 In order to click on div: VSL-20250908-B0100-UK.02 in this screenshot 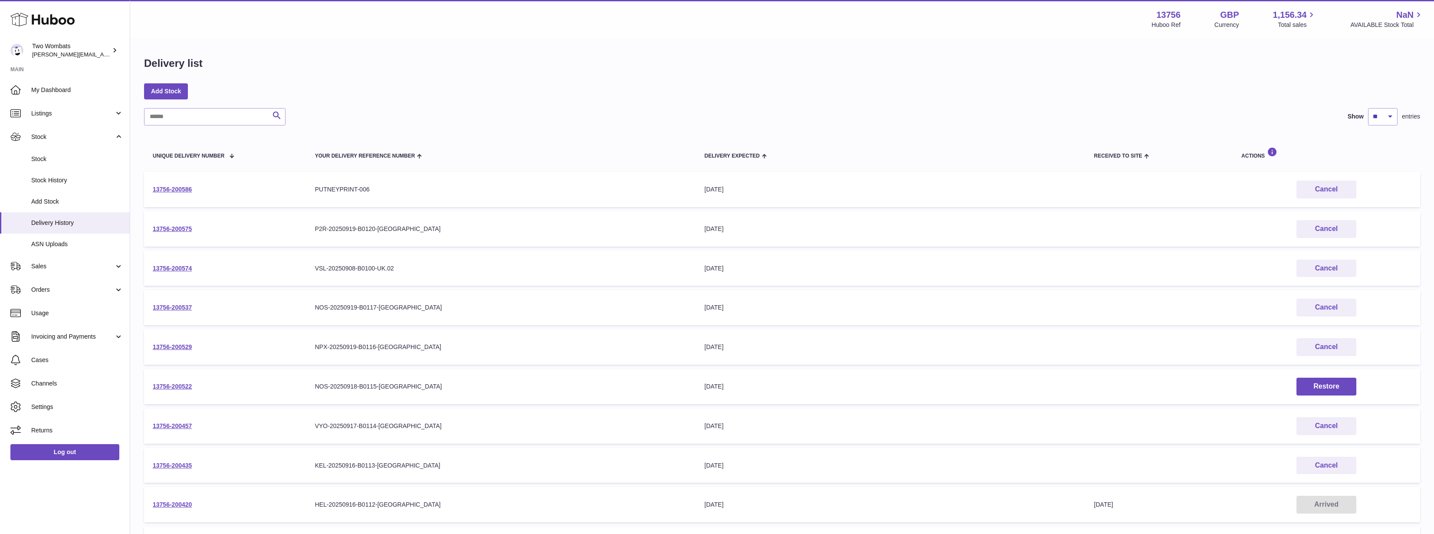, I will do `click(501, 268)`.